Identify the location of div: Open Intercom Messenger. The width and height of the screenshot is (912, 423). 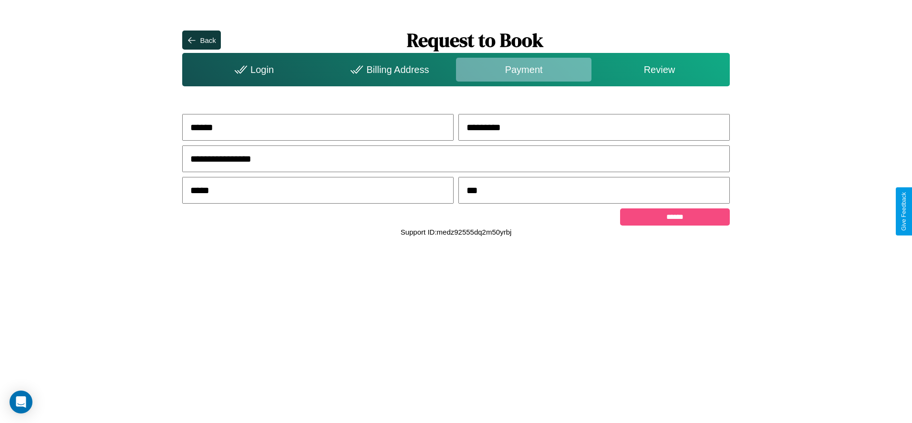
(21, 402).